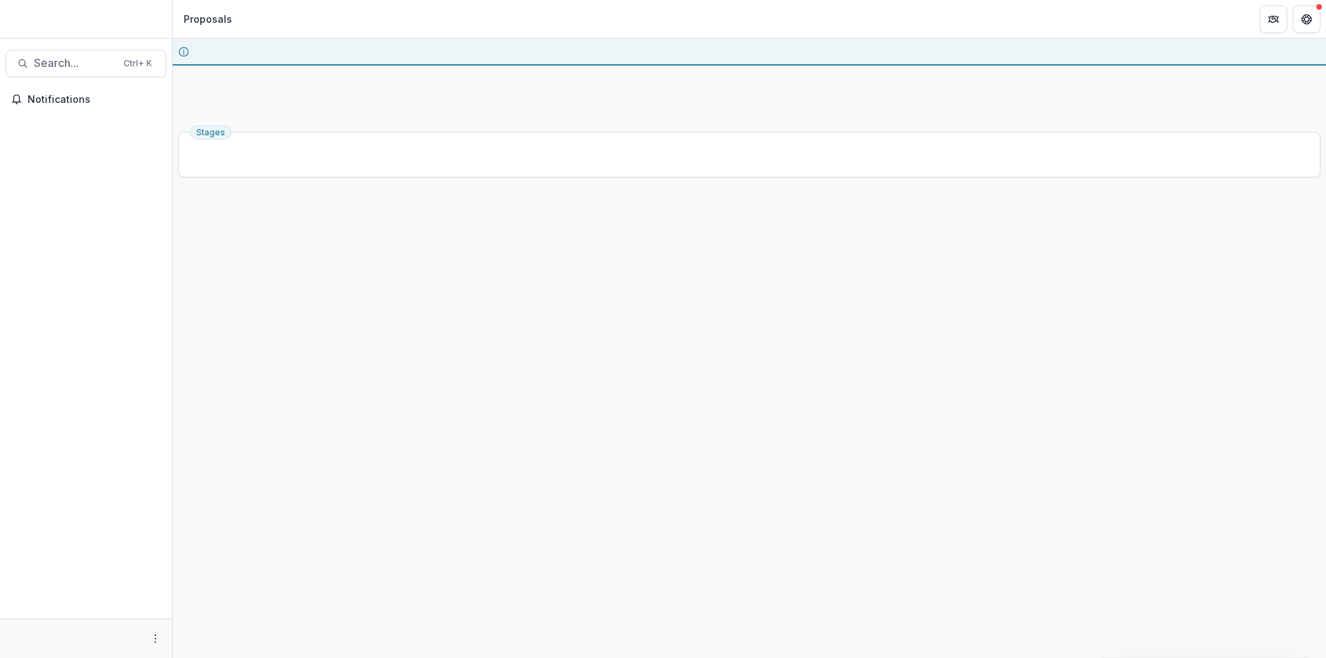  What do you see at coordinates (75, 63) in the screenshot?
I see `span: Search...` at bounding box center [75, 63].